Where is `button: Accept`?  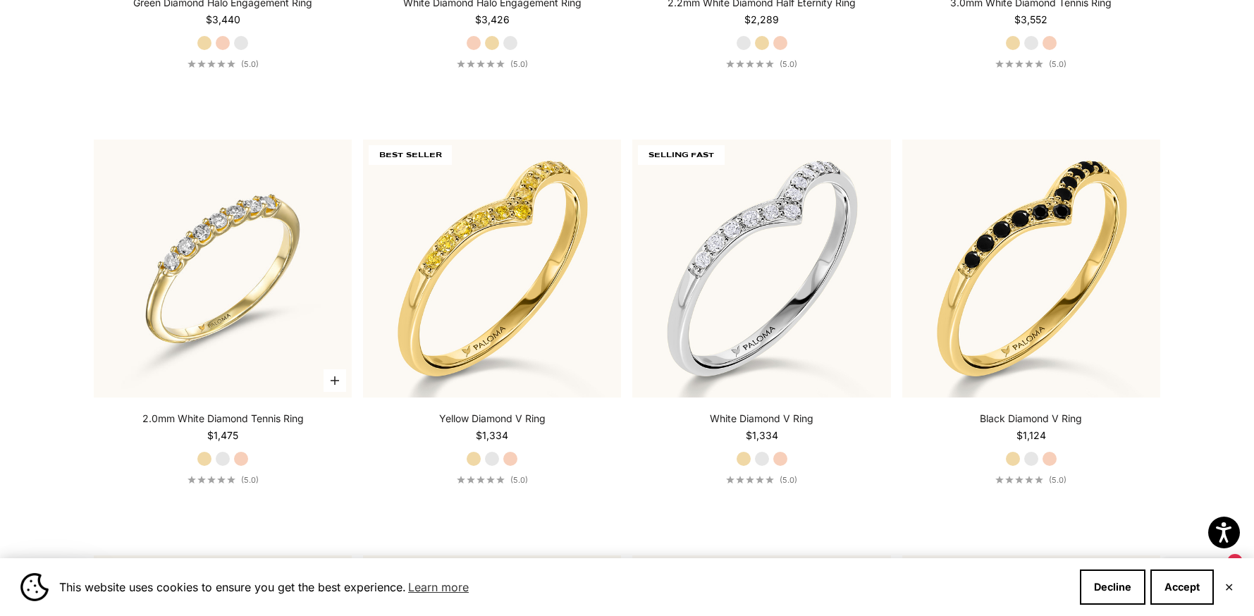
button: Accept is located at coordinates (1182, 587).